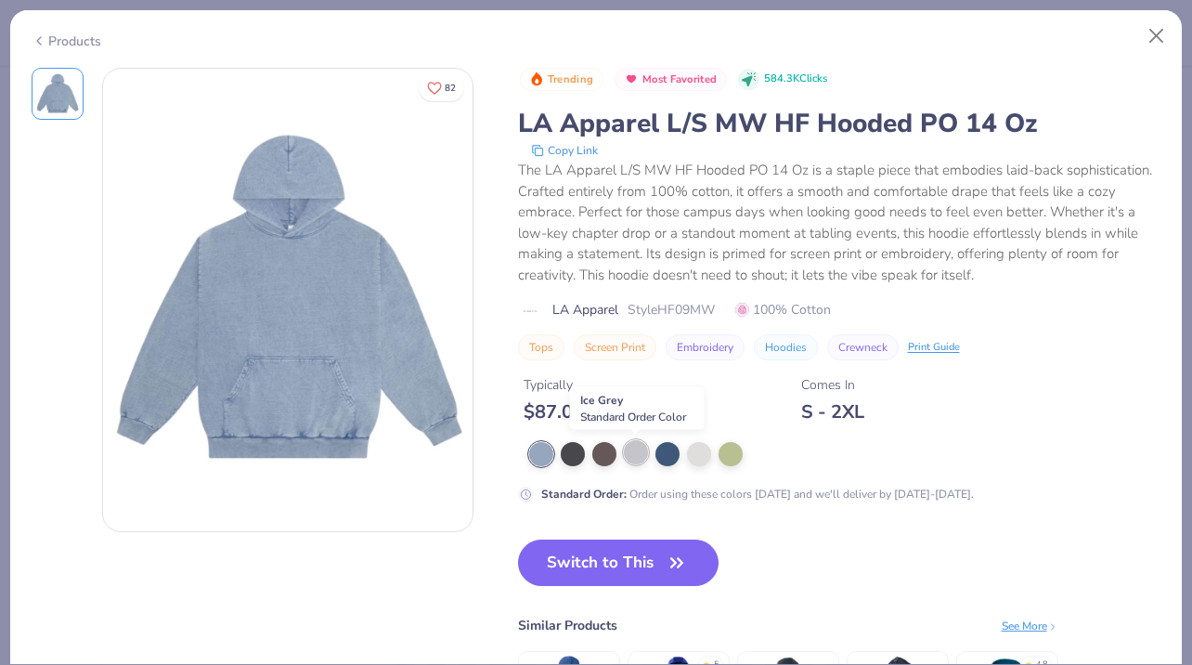 This screenshot has width=1192, height=665. What do you see at coordinates (600, 384) in the screenshot?
I see `div: Typically` at bounding box center [600, 384].